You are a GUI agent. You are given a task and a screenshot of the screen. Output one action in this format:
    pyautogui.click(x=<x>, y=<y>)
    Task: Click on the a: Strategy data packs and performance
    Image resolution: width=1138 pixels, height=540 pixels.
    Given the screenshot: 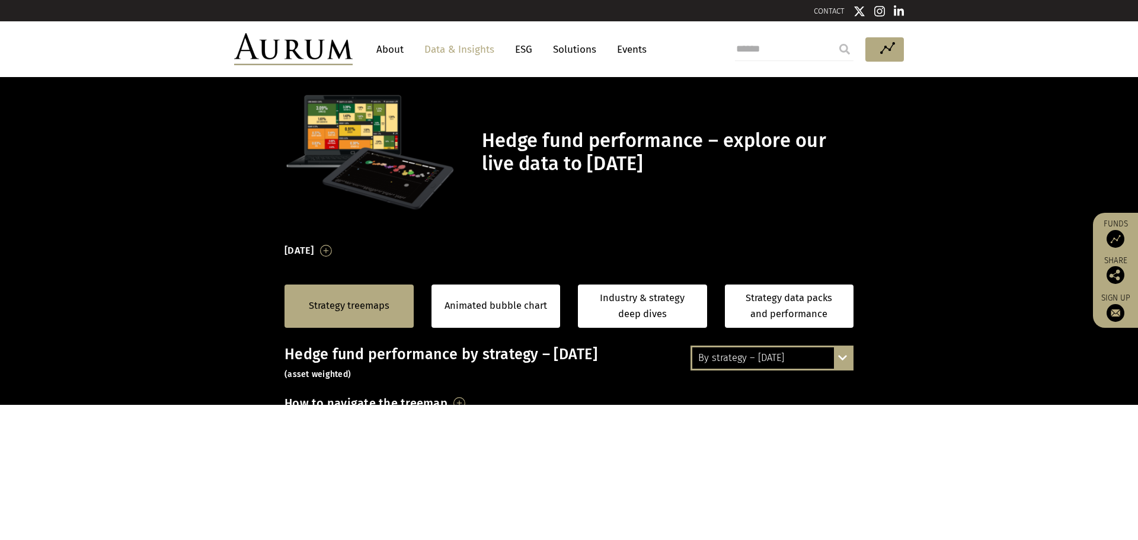 What is the action you would take?
    pyautogui.click(x=790, y=306)
    